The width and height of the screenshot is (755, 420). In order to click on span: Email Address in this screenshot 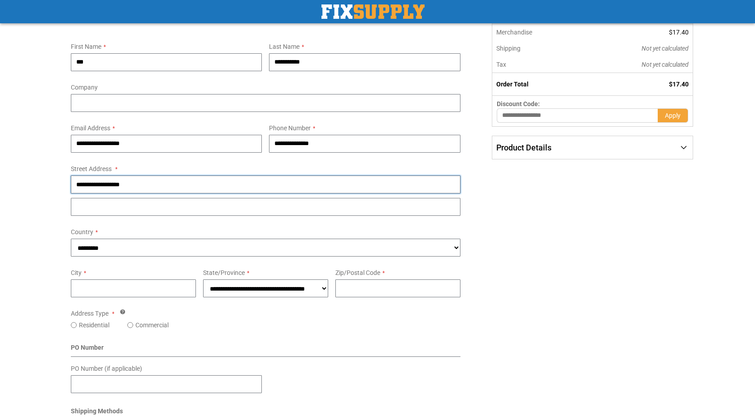, I will do `click(91, 128)`.